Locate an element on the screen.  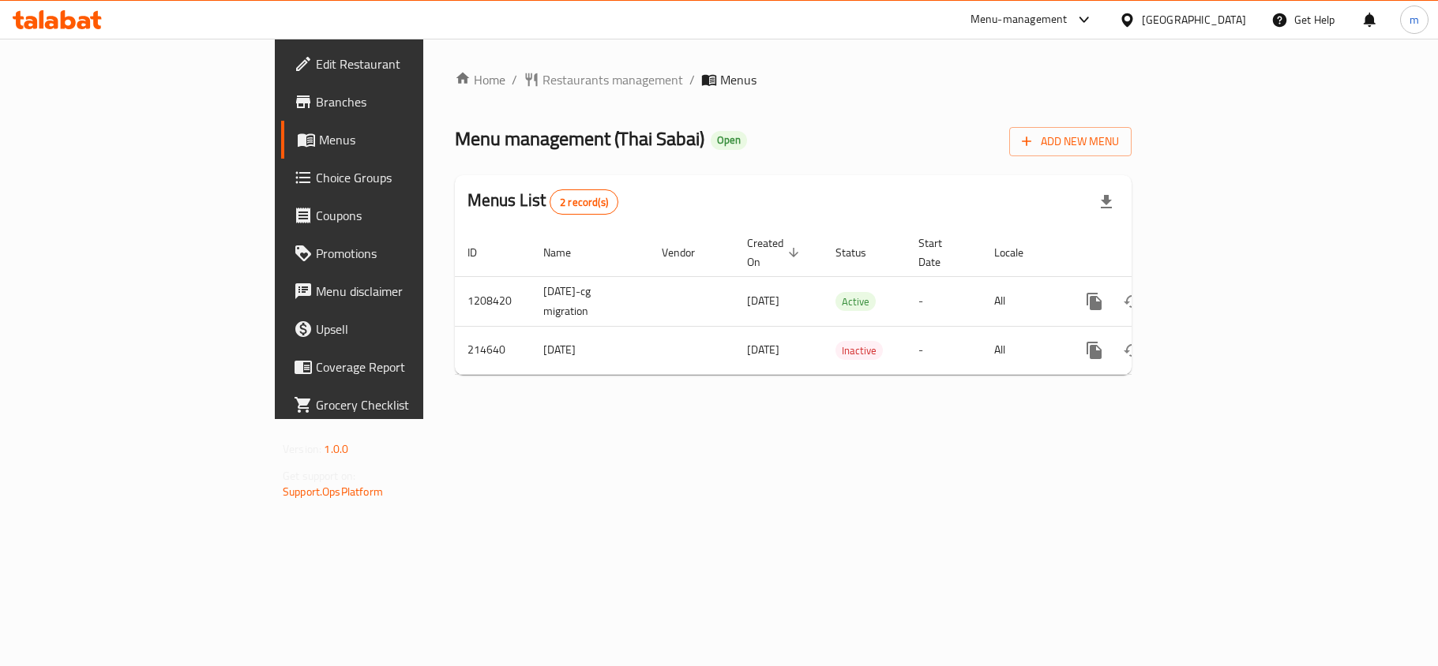
span: Promotions is located at coordinates (409, 253).